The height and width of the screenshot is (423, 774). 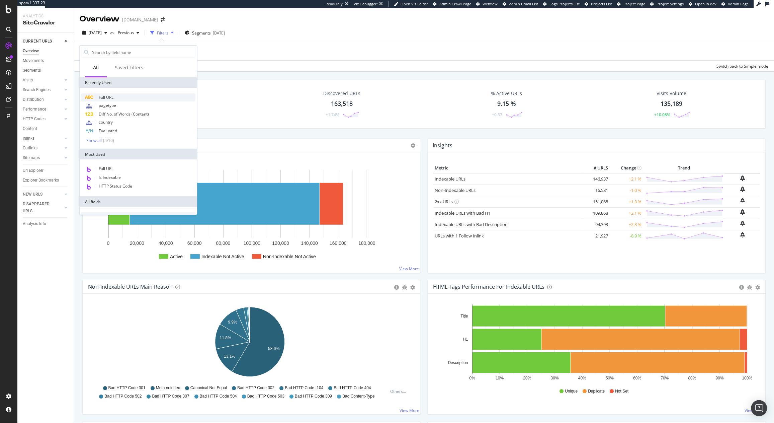 I want to click on div: Segments, so click(x=32, y=70).